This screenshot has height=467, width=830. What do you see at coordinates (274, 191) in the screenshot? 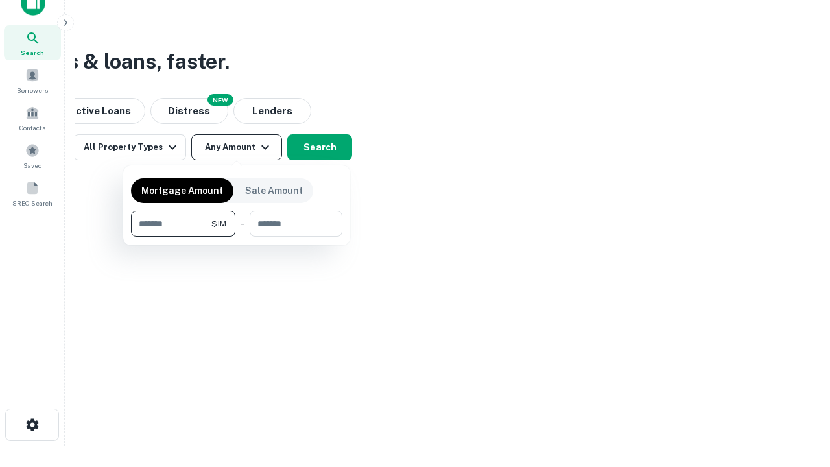
I see `p: Sale Amount` at bounding box center [274, 191].